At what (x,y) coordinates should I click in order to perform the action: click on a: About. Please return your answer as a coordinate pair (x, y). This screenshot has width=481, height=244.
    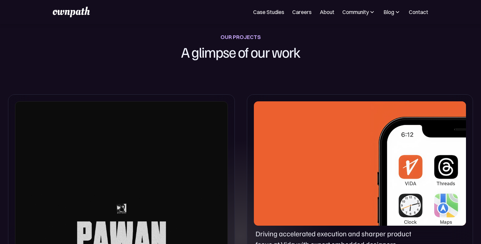
    Looking at the image, I should click on (327, 12).